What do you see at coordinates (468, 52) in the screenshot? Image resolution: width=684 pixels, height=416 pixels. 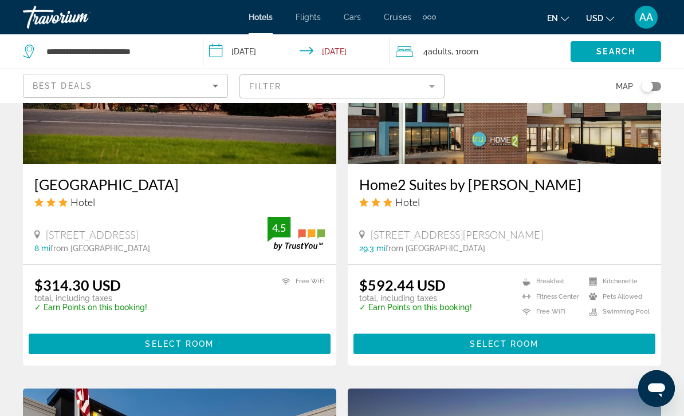 I see `span: Room` at bounding box center [468, 52].